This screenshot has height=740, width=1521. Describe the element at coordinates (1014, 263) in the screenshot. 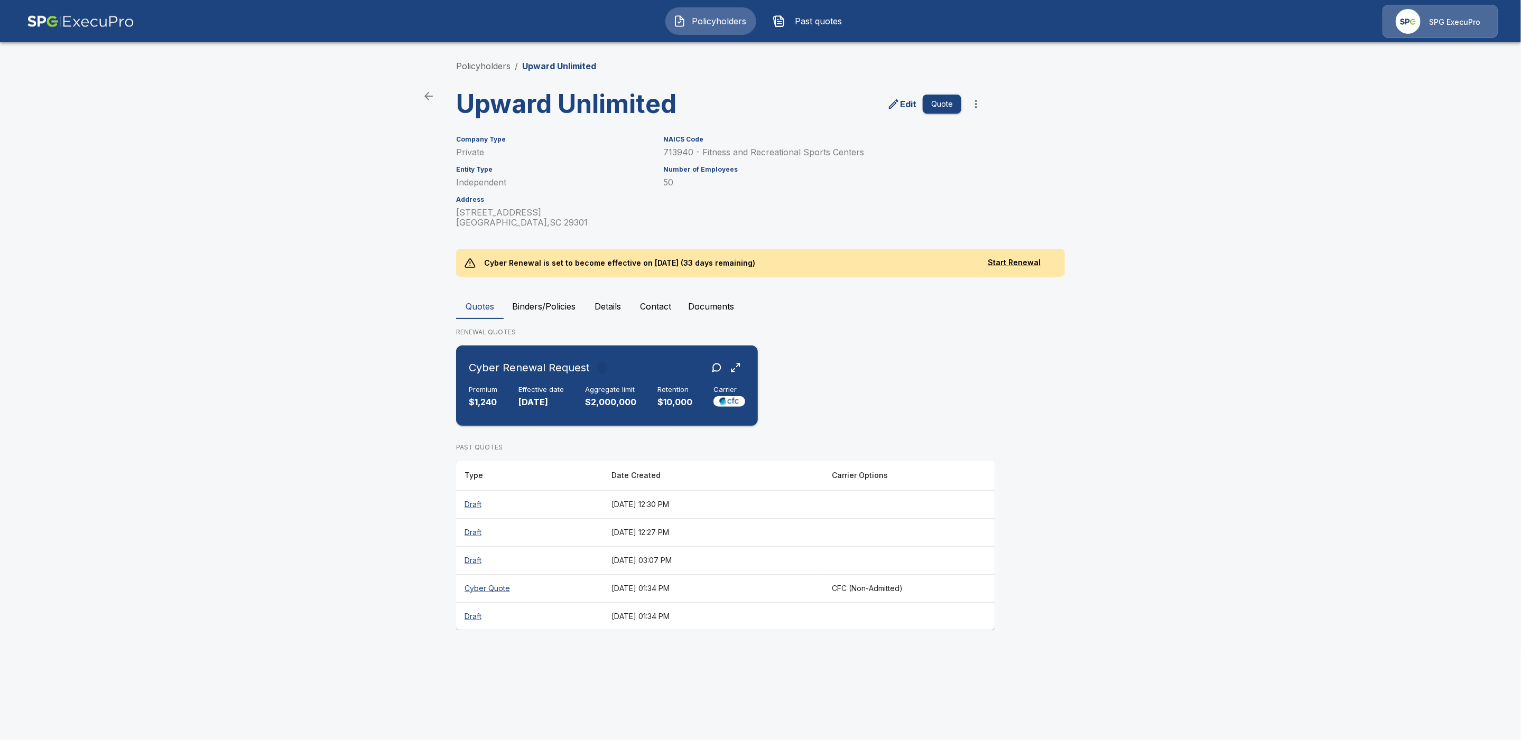

I see `button: Start Renewal` at that location.